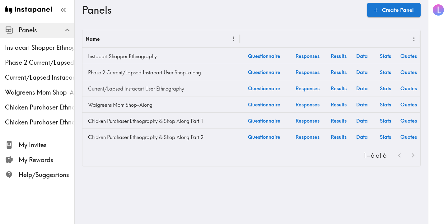 Image resolution: width=448 pixels, height=224 pixels. Describe the element at coordinates (439, 10) in the screenshot. I see `button: L` at that location.